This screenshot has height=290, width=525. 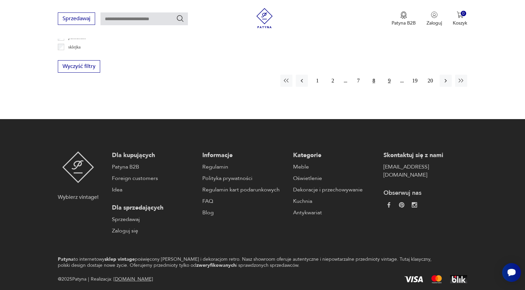 What do you see at coordinates (333, 81) in the screenshot?
I see `button: 2` at bounding box center [333, 81].